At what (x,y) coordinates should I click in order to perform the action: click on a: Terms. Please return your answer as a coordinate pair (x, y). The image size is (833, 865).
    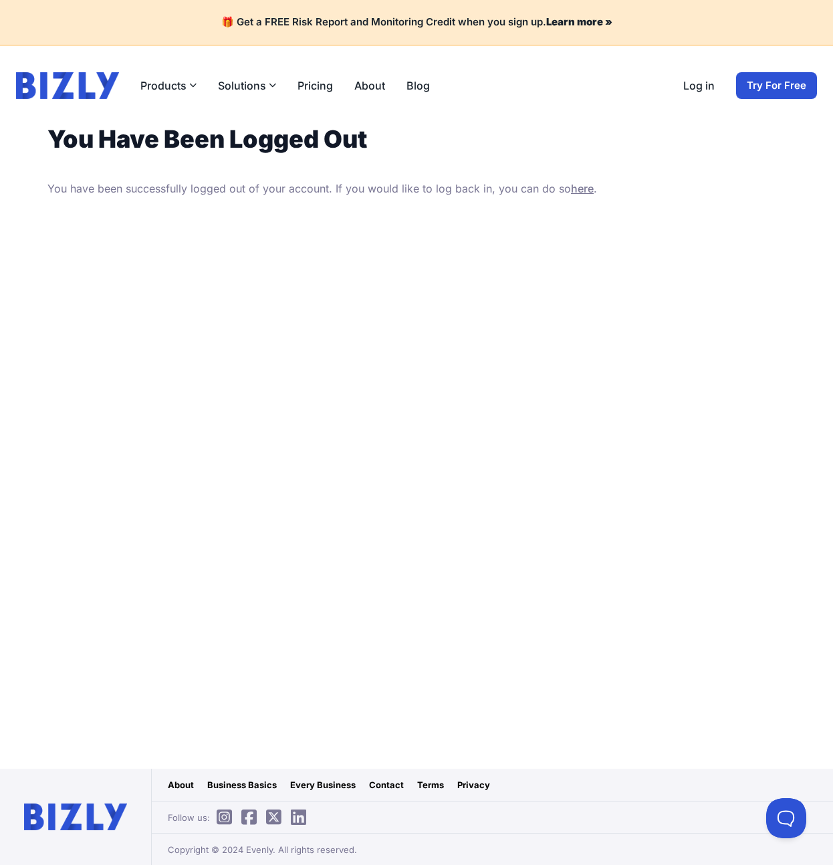
    Looking at the image, I should click on (430, 785).